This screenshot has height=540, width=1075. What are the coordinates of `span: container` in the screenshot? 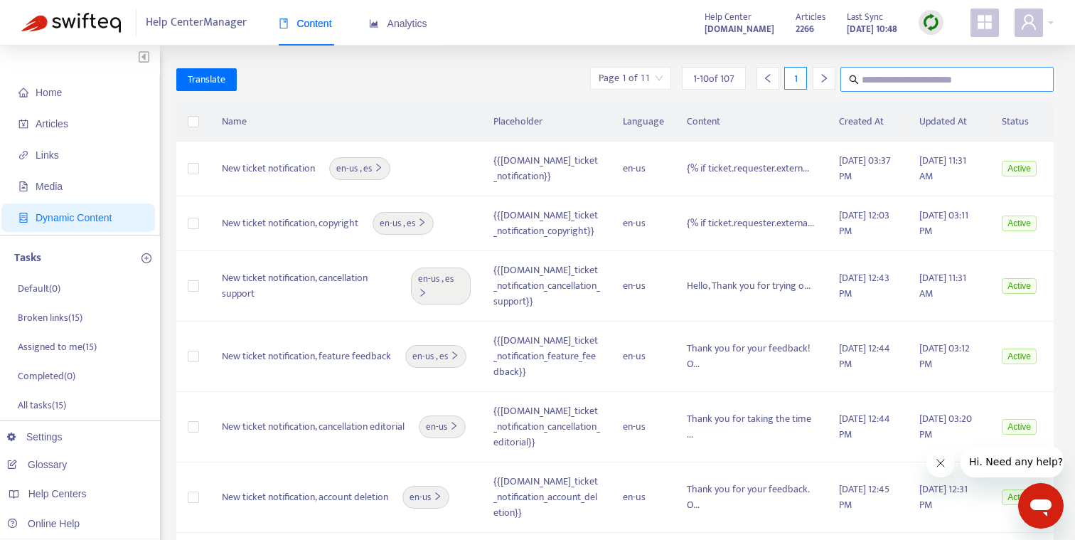 It's located at (23, 218).